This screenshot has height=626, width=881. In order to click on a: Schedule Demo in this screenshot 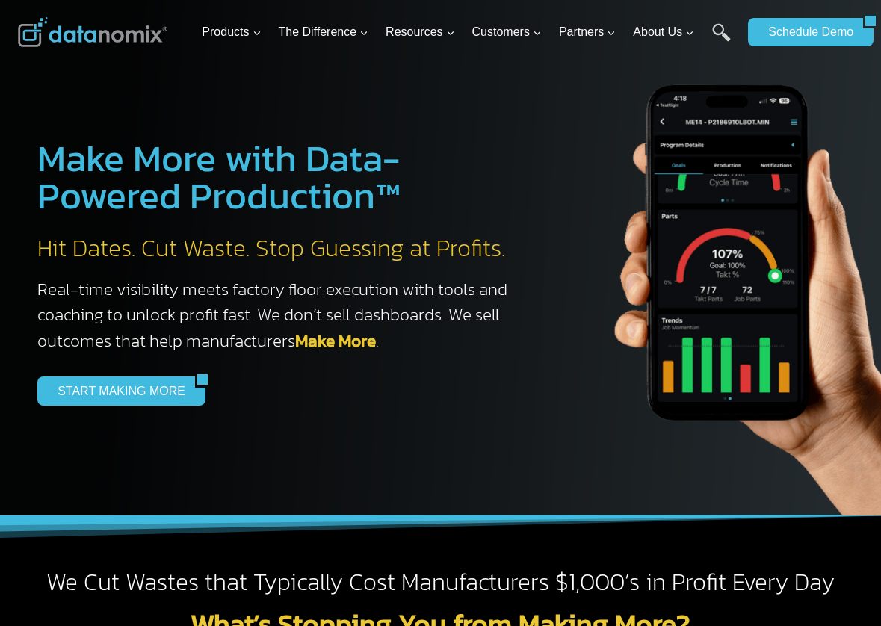, I will do `click(805, 32)`.